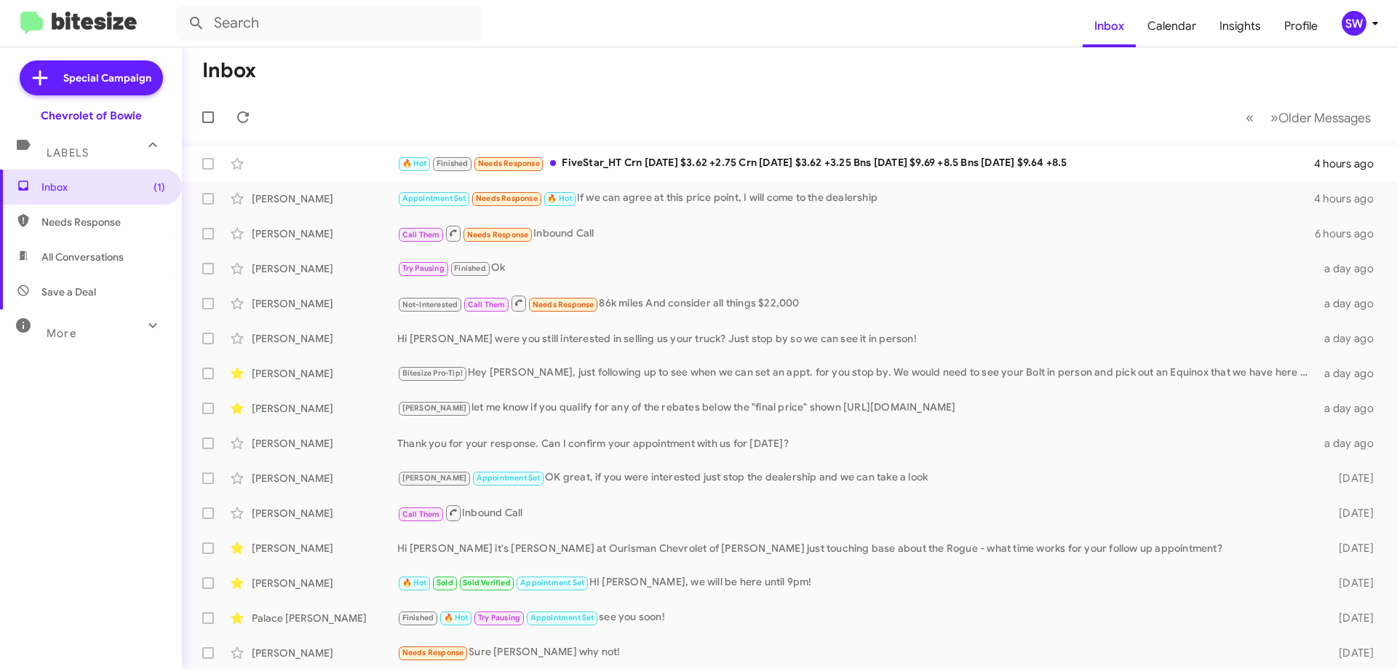 The height and width of the screenshot is (669, 1397). Describe the element at coordinates (107, 78) in the screenshot. I see `span: Special Campaign` at that location.